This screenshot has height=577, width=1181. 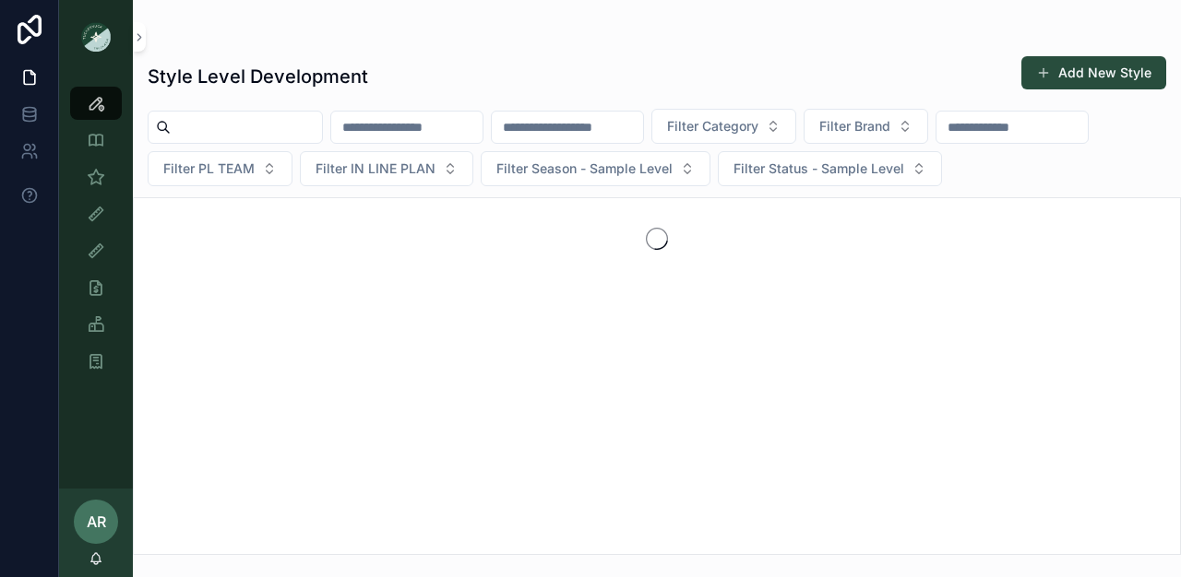 I want to click on span: Filter PL TEAM, so click(x=208, y=169).